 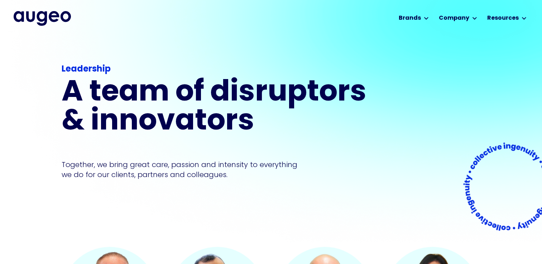 What do you see at coordinates (185, 170) in the screenshot?
I see `p: Together, we bring great care, passion and intensity to everything we do for our clients, partner...` at bounding box center [185, 170].